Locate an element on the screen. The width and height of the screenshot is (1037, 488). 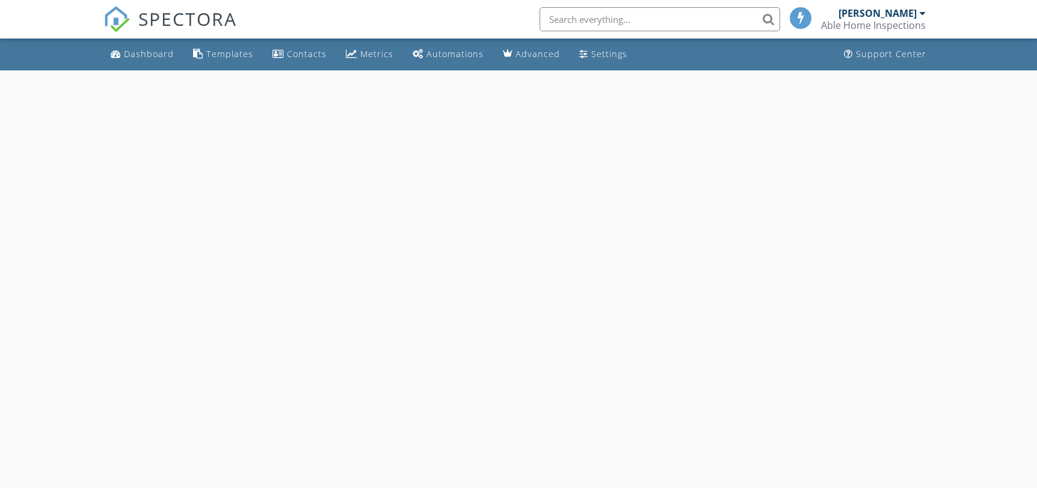
span: SPECTORA is located at coordinates (188, 19).